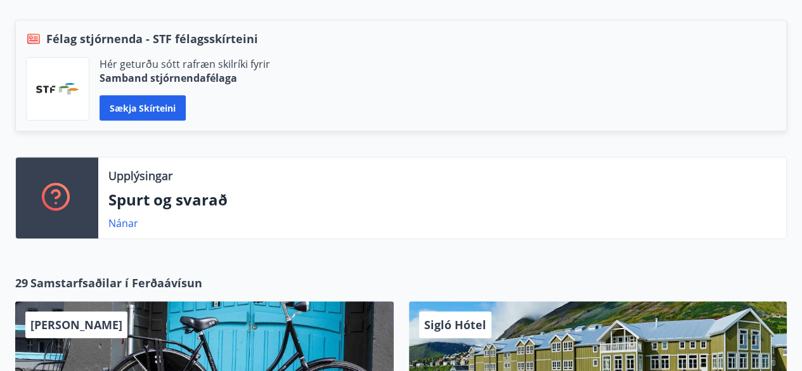  Describe the element at coordinates (22, 283) in the screenshot. I see `span: 29` at that location.